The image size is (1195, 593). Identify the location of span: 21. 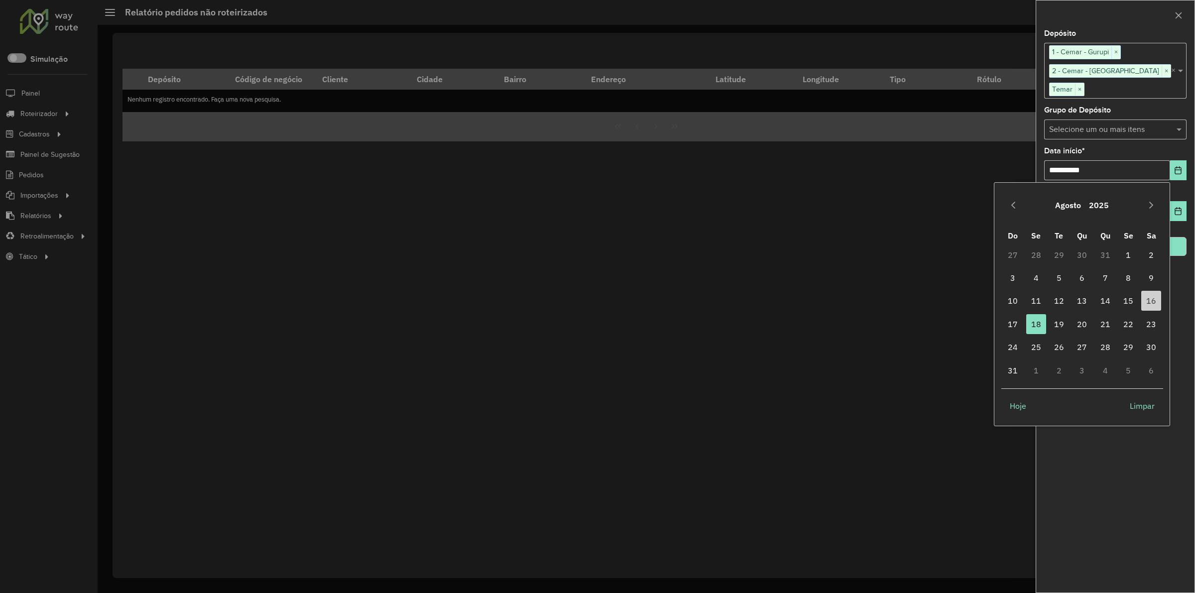
(1106, 324).